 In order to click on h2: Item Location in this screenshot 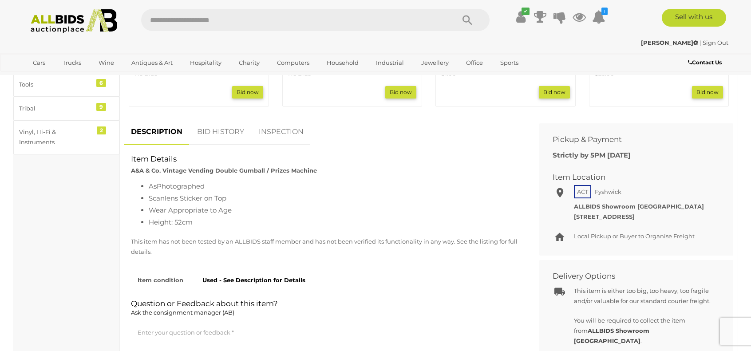, I will do `click(630, 177)`.